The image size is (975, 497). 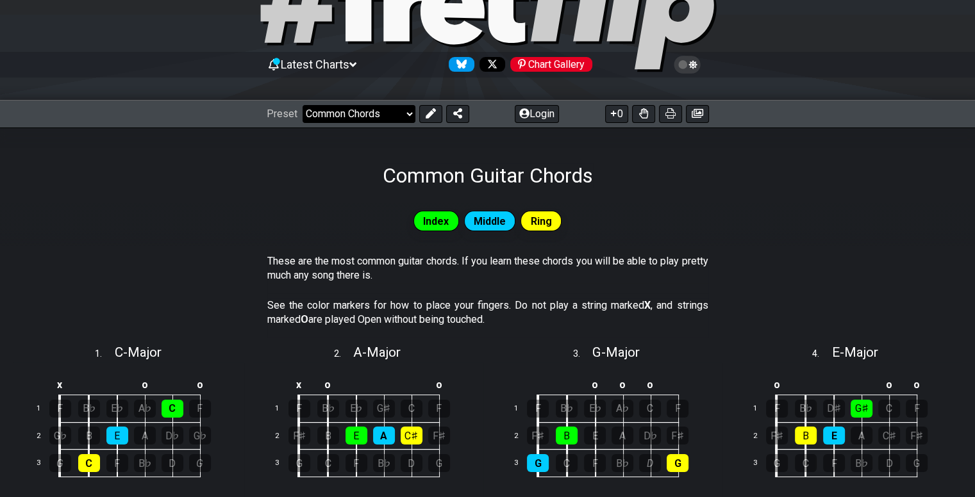 What do you see at coordinates (60, 385) in the screenshot?
I see `td: x` at bounding box center [60, 385].